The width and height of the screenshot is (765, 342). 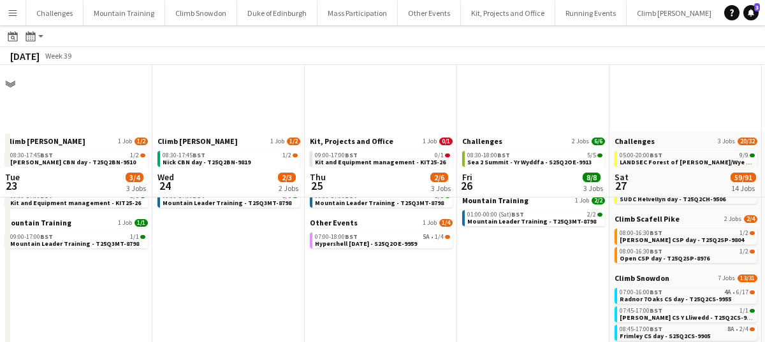 What do you see at coordinates (743, 188) in the screenshot?
I see `div: 14 Jobs` at bounding box center [743, 188].